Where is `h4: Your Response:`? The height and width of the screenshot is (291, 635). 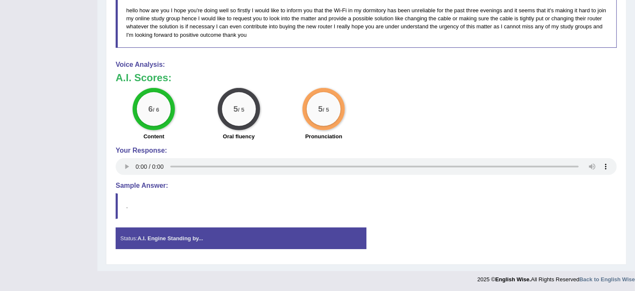
h4: Your Response: is located at coordinates (366, 151).